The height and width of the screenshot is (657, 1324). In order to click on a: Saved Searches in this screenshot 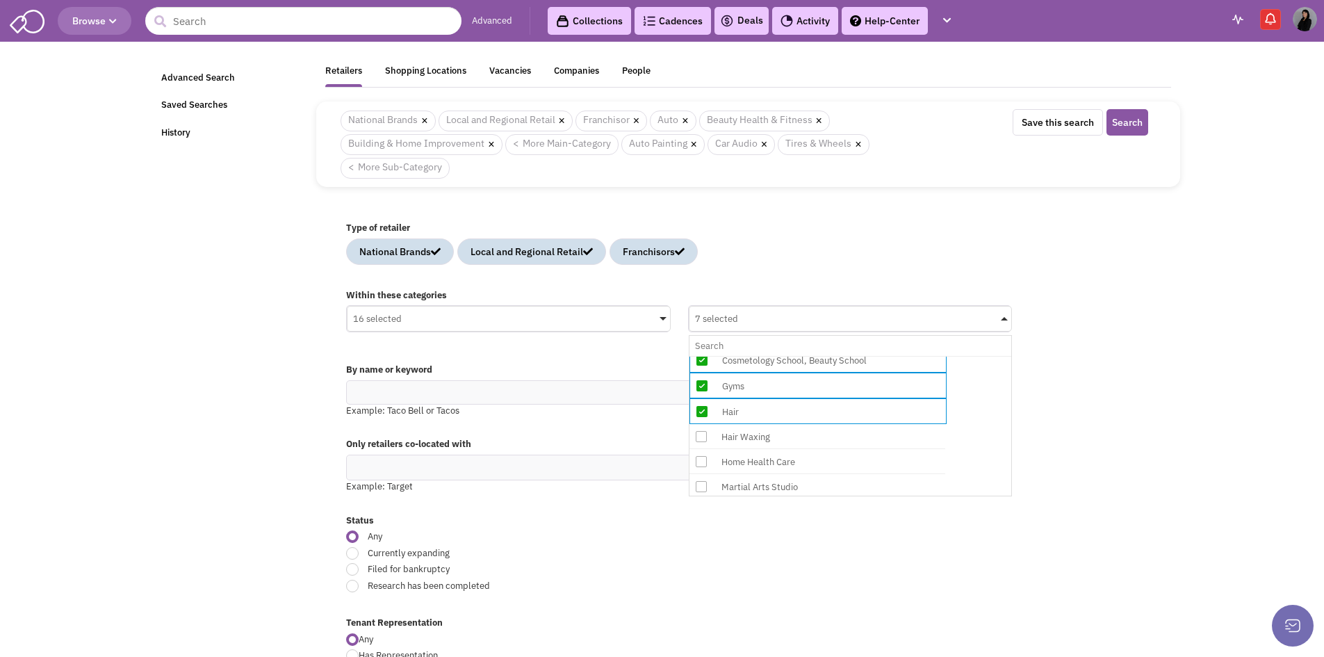, I will do `click(230, 105)`.